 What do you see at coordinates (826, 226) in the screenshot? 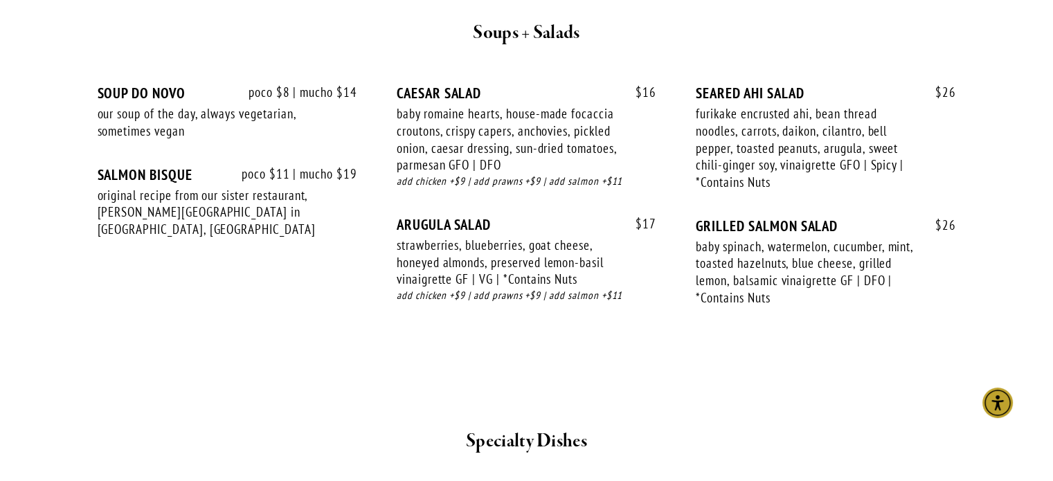
I see `div: GRILLED SALMON SALAD` at bounding box center [826, 226].